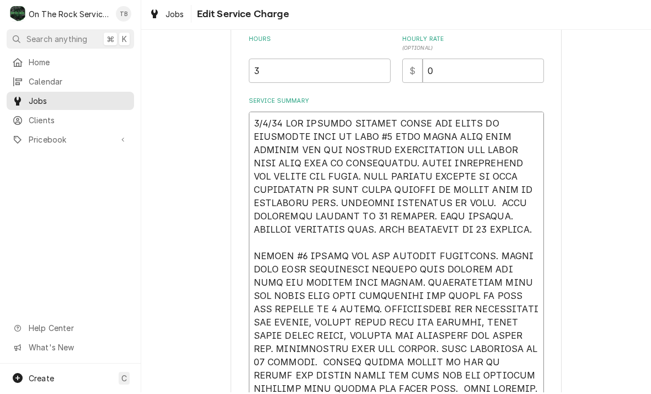  Describe the element at coordinates (70, 329) in the screenshot. I see `a: Go to Help Center` at that location.